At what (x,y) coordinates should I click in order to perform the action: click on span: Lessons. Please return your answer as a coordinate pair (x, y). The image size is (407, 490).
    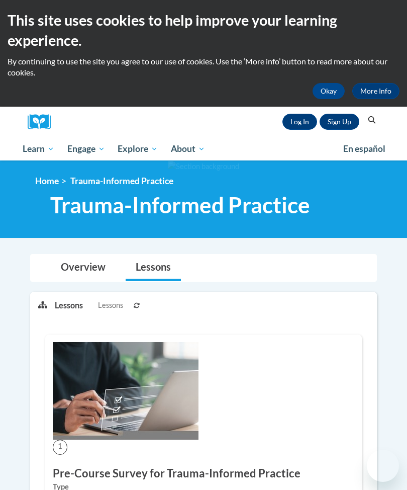
    Looking at the image, I should click on (111, 305).